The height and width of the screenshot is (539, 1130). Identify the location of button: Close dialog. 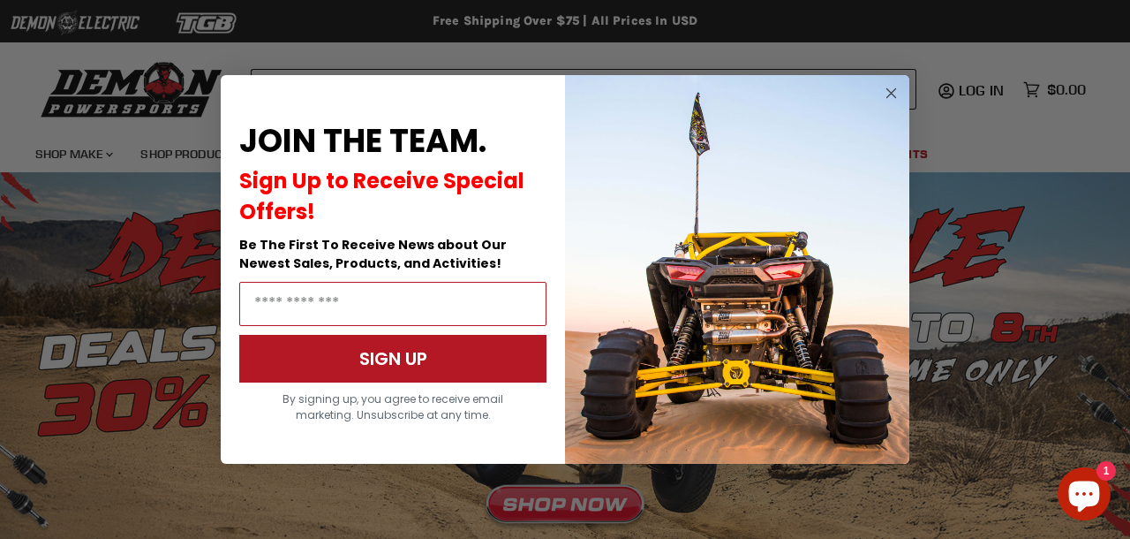
(891, 93).